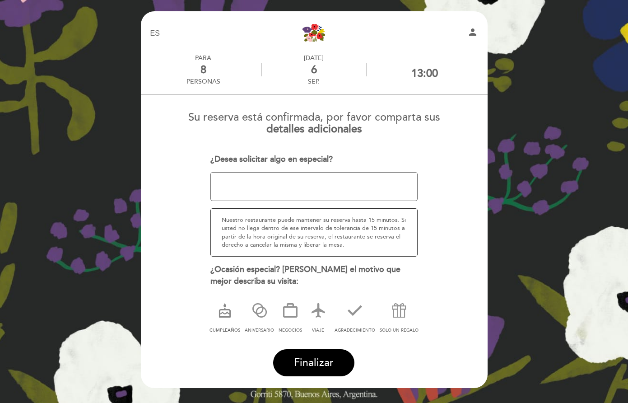 This screenshot has height=403, width=628. Describe the element at coordinates (318, 330) in the screenshot. I see `span: VIAJE` at that location.